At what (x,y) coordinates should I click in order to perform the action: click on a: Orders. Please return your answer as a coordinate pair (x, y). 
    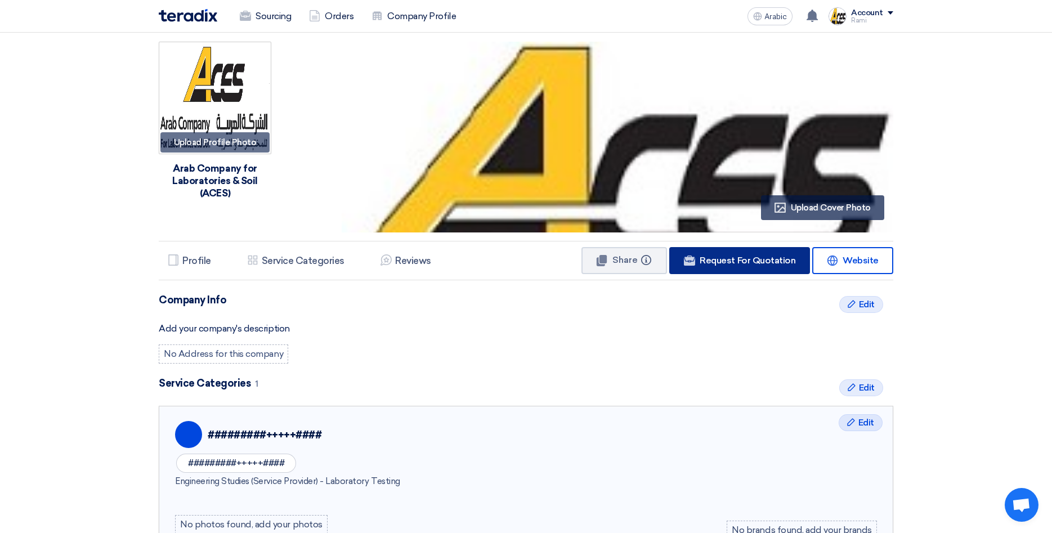
    Looking at the image, I should click on (331, 16).